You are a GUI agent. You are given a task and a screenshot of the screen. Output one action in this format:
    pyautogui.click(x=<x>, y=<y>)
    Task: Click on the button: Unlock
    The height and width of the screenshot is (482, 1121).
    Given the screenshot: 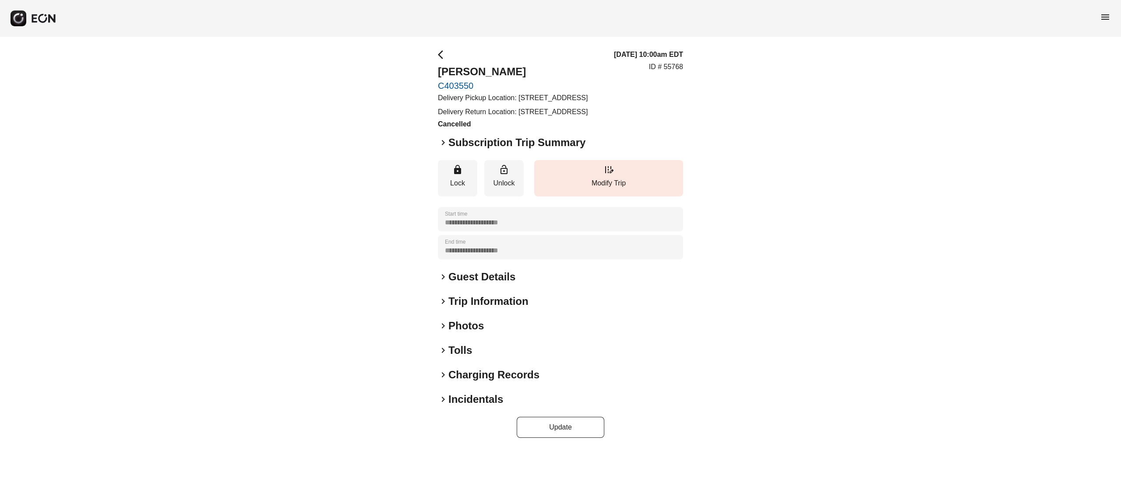 What is the action you would take?
    pyautogui.click(x=504, y=178)
    